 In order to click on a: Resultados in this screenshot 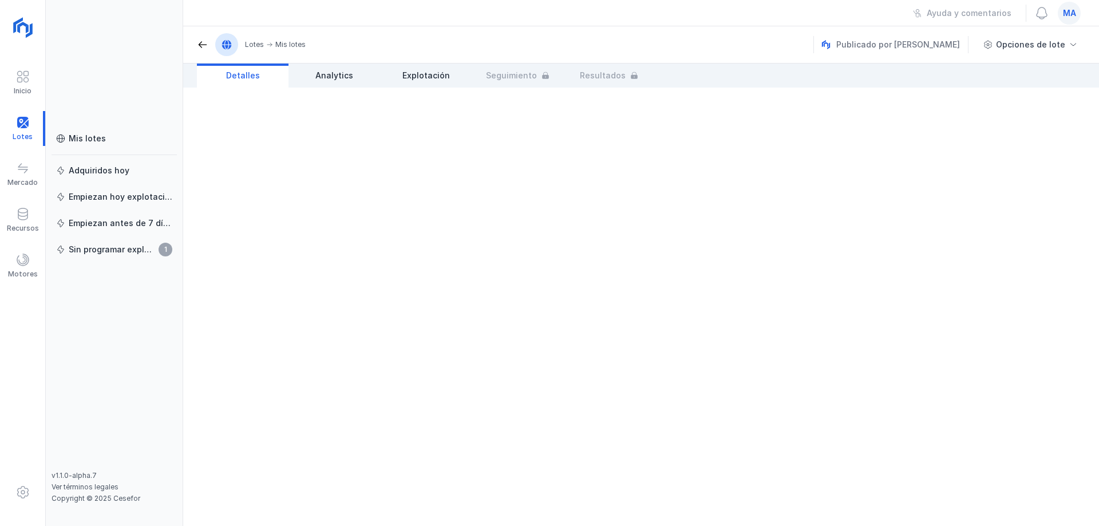, I will do `click(609, 76)`.